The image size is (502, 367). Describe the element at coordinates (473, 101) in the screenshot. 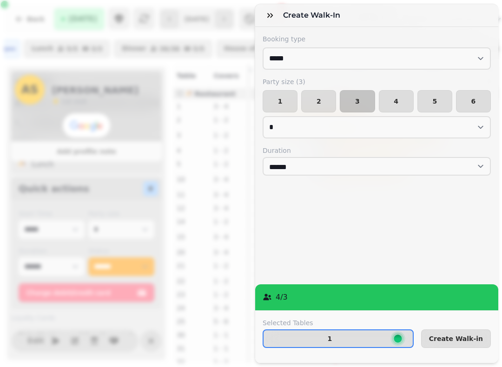

I see `button: 6` at that location.